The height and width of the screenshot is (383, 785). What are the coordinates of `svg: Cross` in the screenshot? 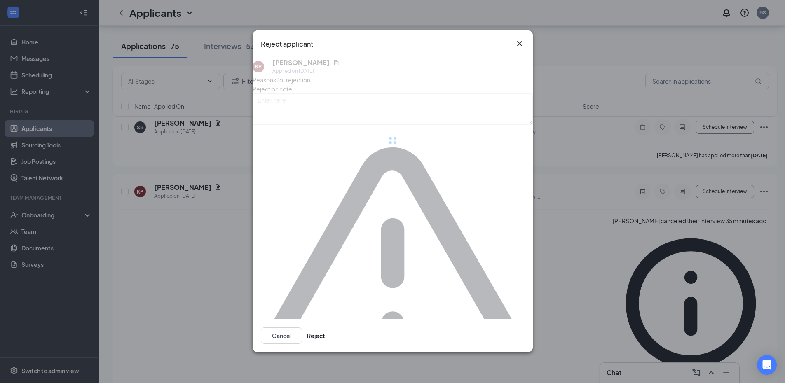 It's located at (520, 44).